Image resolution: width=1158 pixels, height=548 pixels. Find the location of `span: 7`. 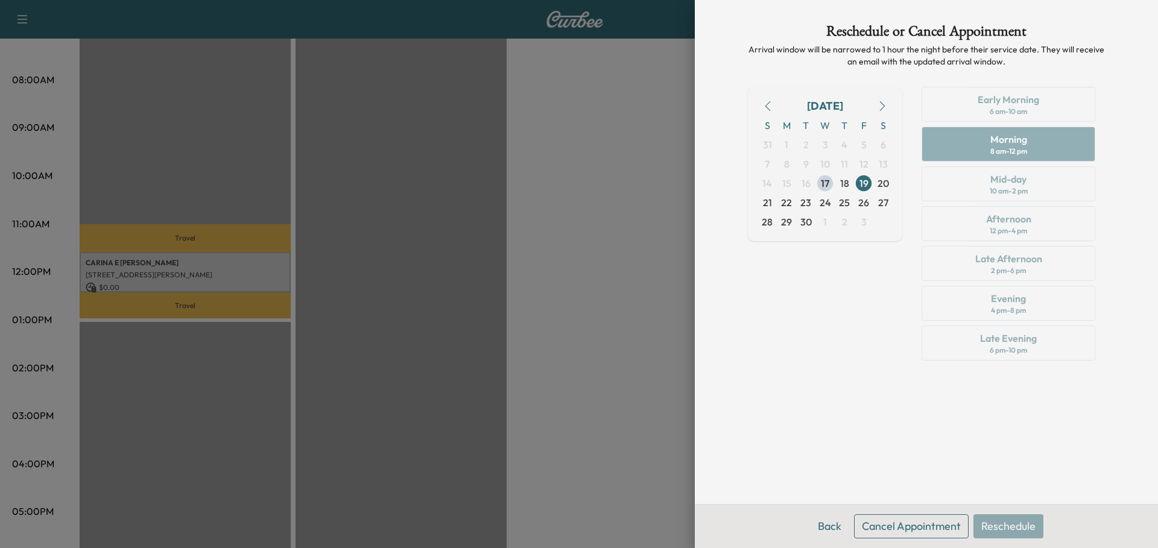

span: 7 is located at coordinates (767, 164).